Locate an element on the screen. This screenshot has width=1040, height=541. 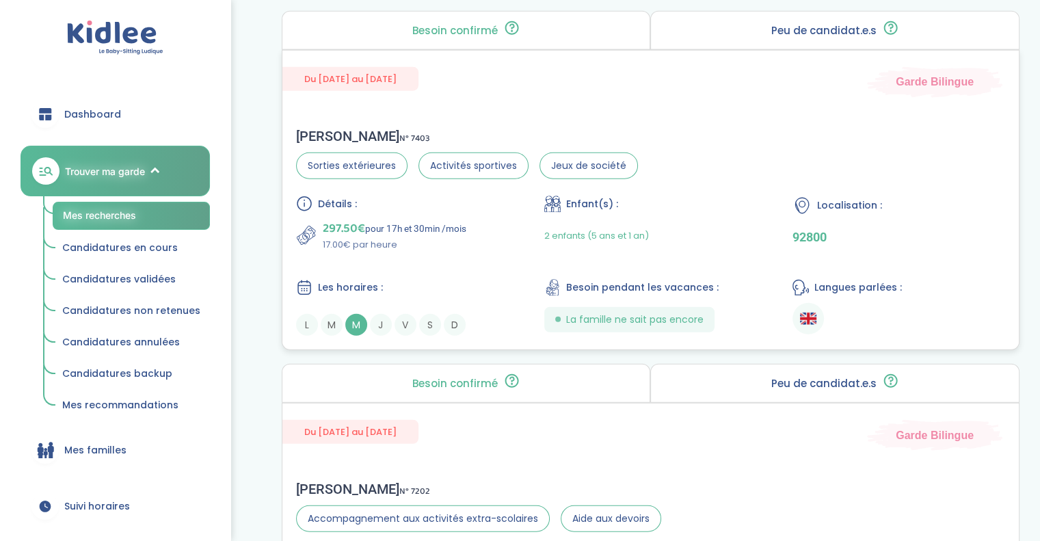
a: Trouver ma garde is located at coordinates (115, 171).